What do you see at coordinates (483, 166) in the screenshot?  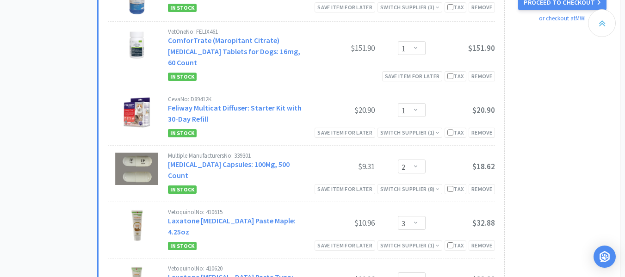 I see `span: $18.62` at bounding box center [483, 166].